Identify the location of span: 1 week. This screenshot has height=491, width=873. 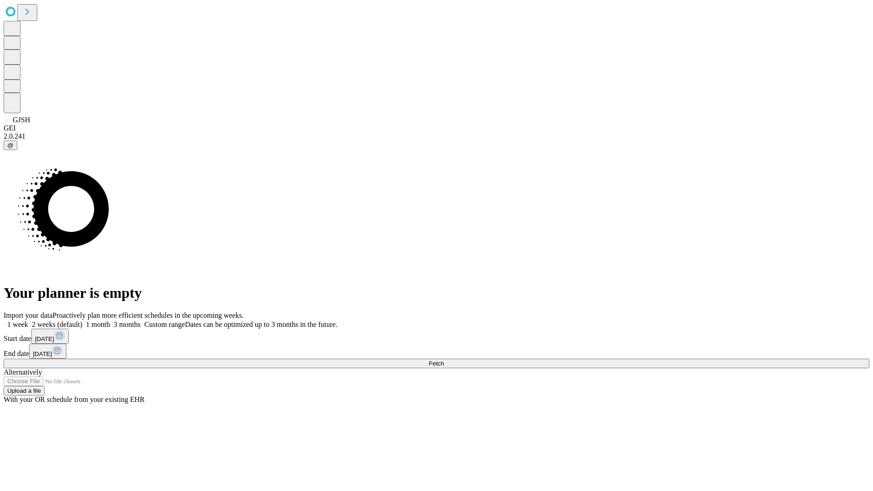
(18, 324).